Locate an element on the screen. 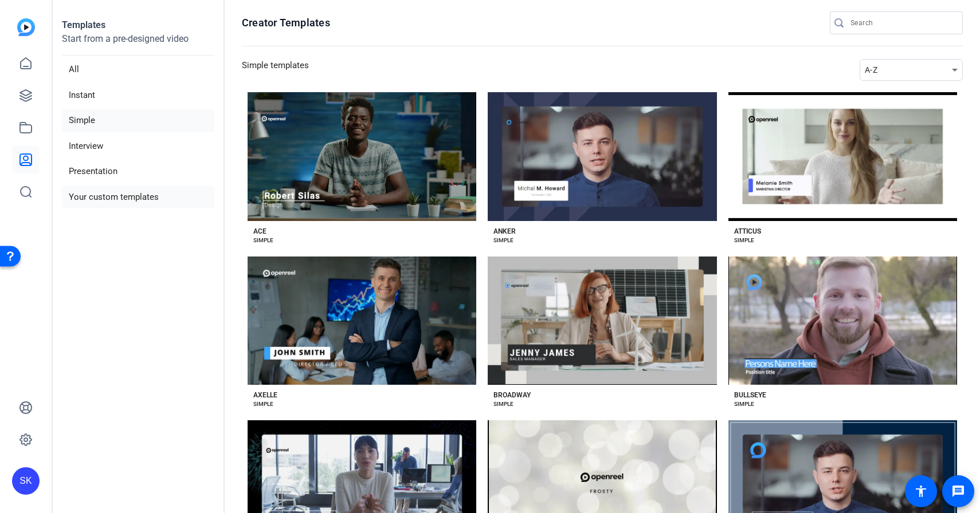 The image size is (980, 513). img: blue-gradient.svg is located at coordinates (26, 27).